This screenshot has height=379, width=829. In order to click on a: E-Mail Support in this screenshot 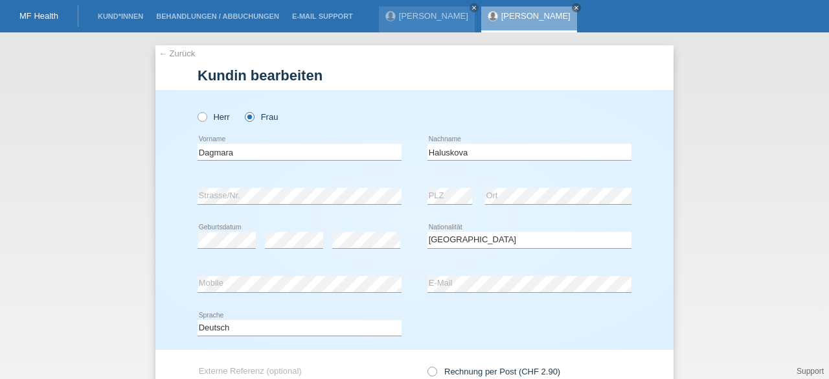, I will do `click(323, 16)`.